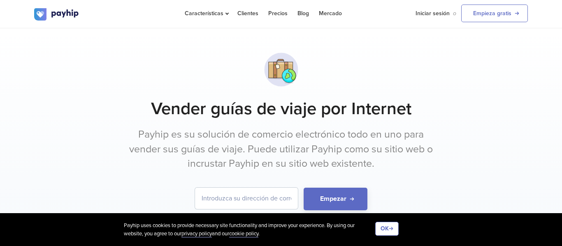 The height and width of the screenshot is (246, 562). Describe the element at coordinates (57, 14) in the screenshot. I see `img: logo.svg` at that location.